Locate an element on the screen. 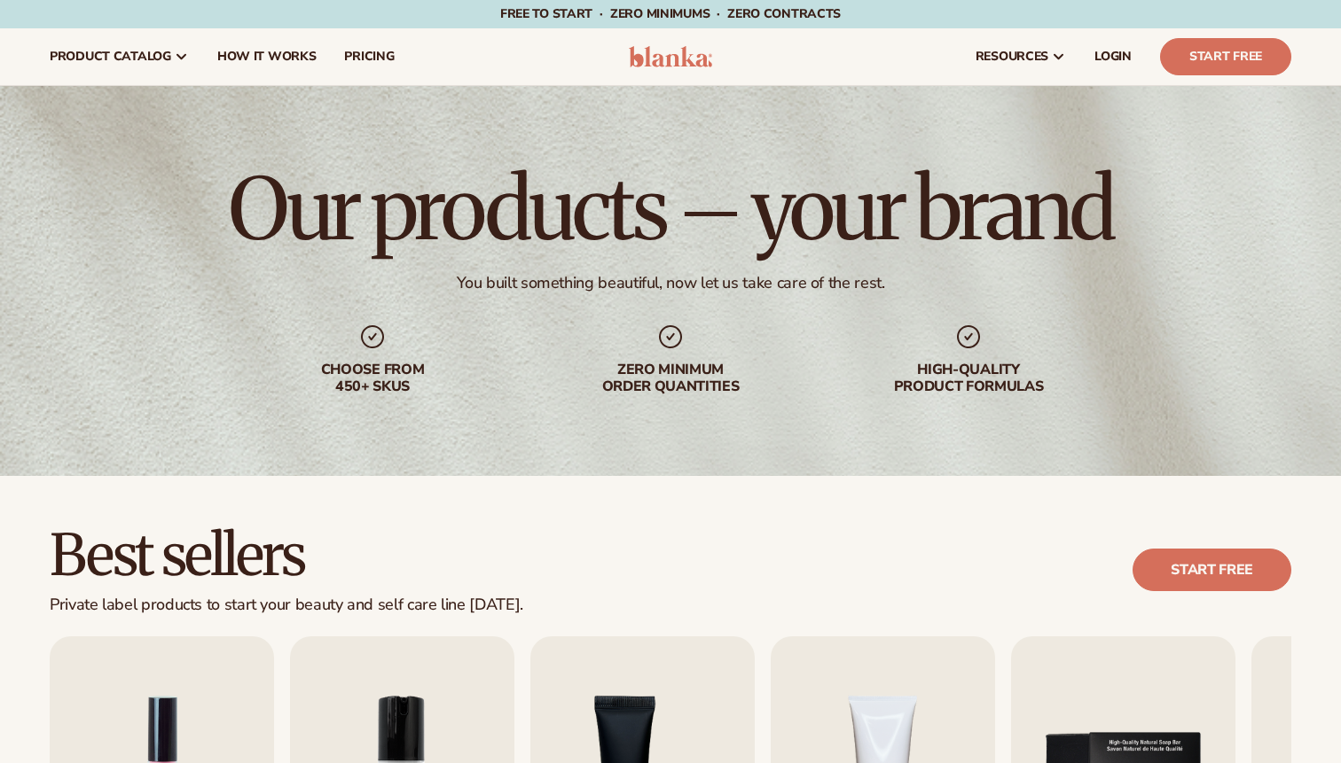  span: resources is located at coordinates (1012, 57).